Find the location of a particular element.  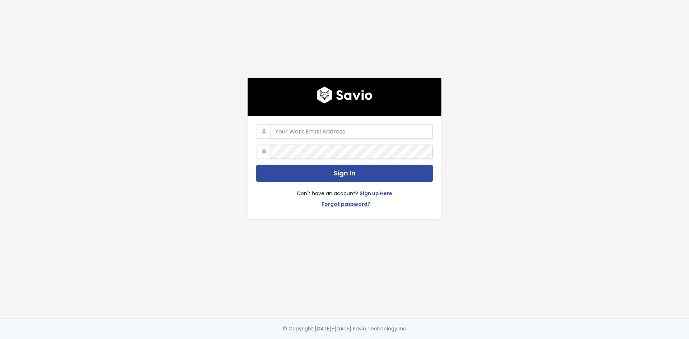

div: Don't have an account? is located at coordinates (345, 196).